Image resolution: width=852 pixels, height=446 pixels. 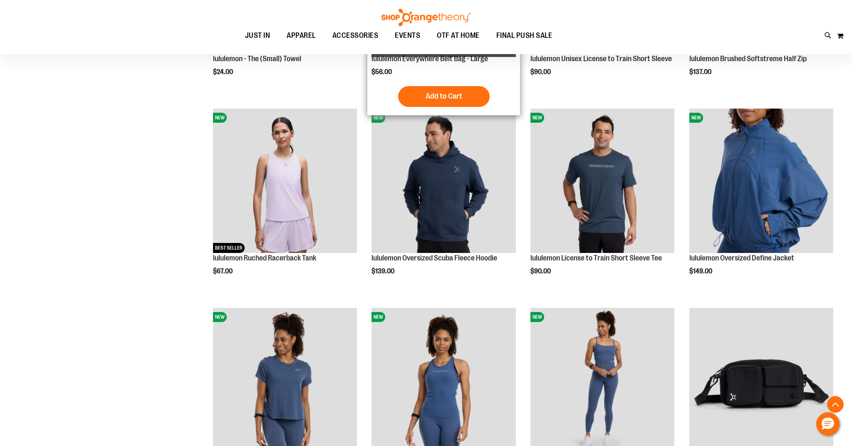 I want to click on a: lululemon License to Train Short Sleeve TeeNEW, so click(x=602, y=181).